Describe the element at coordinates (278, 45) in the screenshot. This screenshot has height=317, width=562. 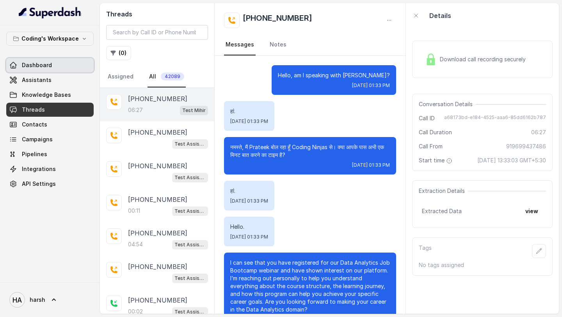
I see `a: Notes` at that location.